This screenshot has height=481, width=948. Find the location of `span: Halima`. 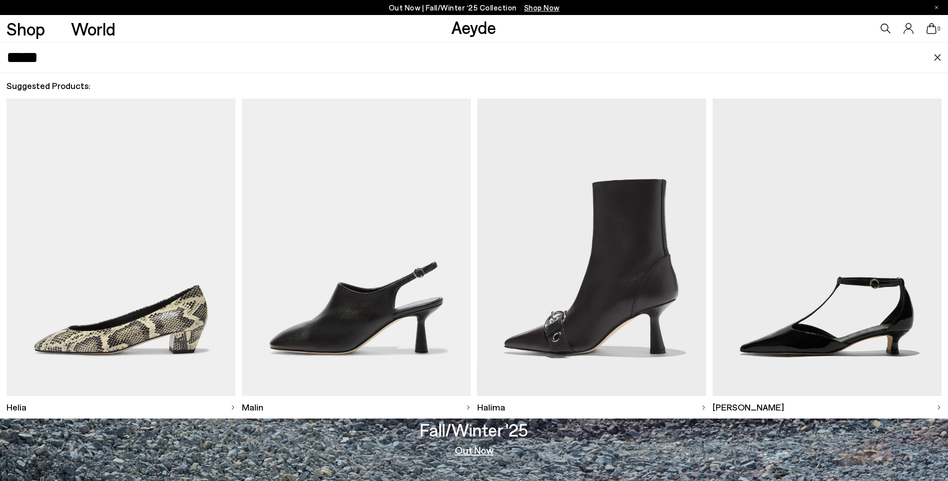

span: Halima is located at coordinates (491, 407).